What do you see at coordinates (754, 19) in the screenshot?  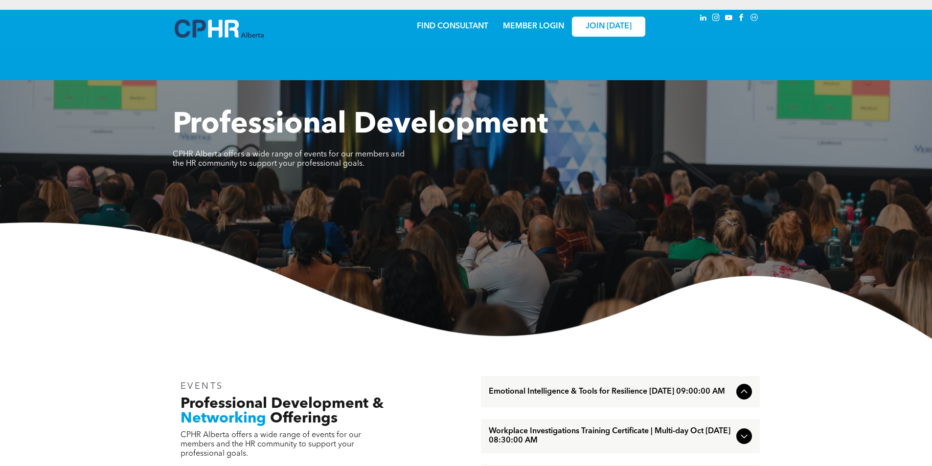 I see `a: Social network` at bounding box center [754, 19].